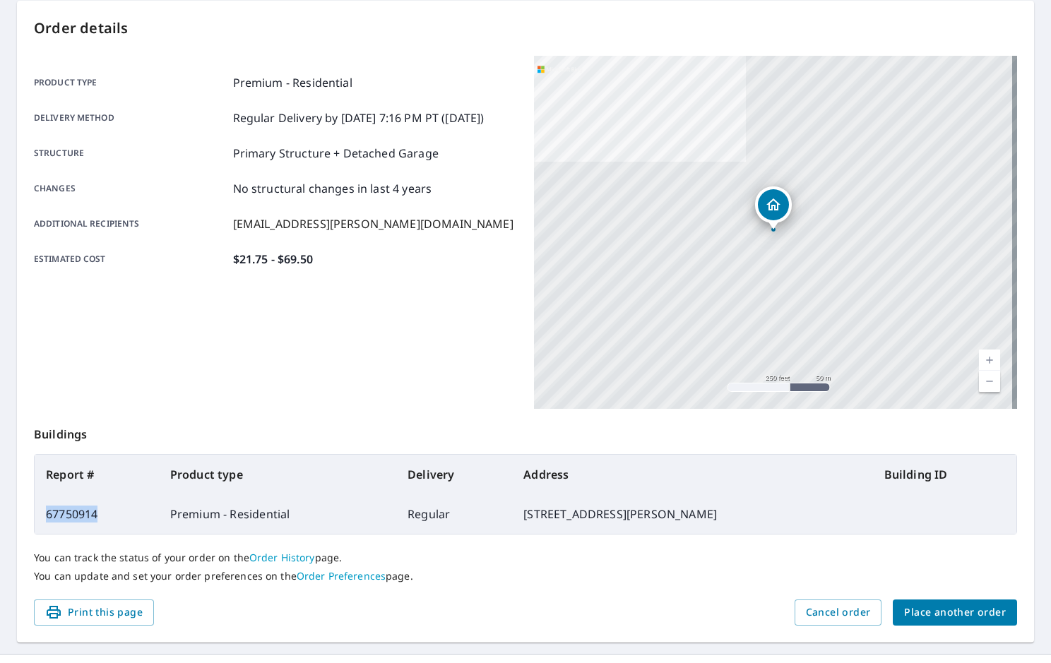 The image size is (1051, 663). I want to click on p: Product type, so click(131, 83).